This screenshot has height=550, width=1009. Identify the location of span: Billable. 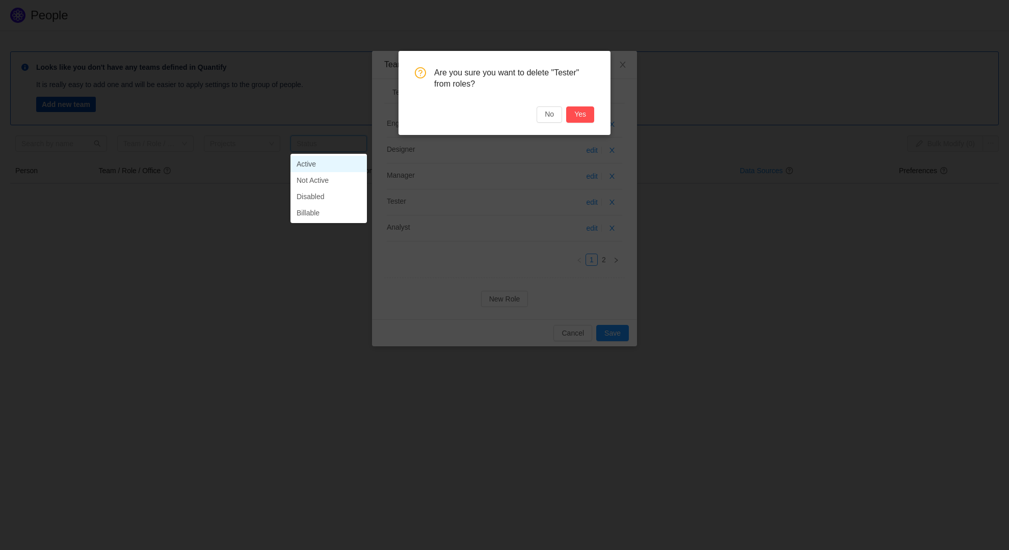
(308, 213).